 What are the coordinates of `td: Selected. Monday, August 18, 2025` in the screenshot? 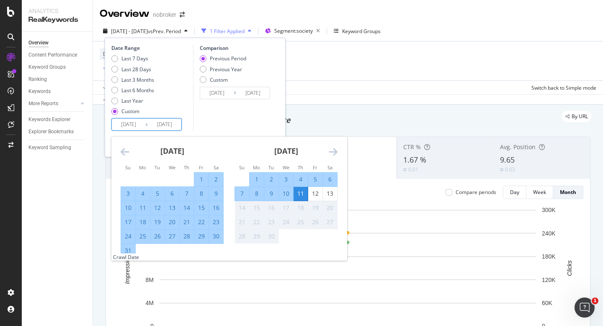 It's located at (143, 222).